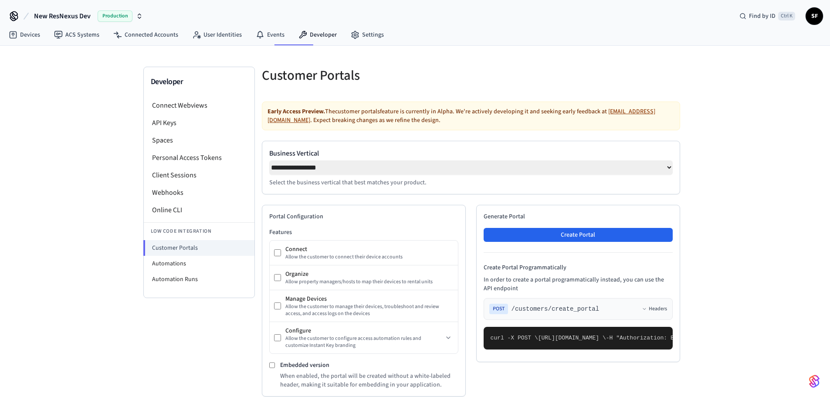 Image resolution: width=830 pixels, height=397 pixels. I want to click on div: Connect, so click(369, 249).